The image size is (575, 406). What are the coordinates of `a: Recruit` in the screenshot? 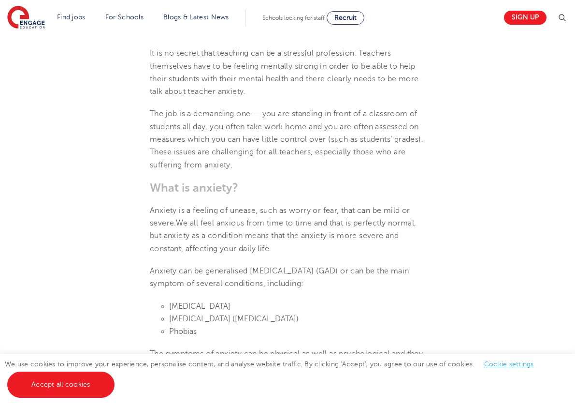 It's located at (346, 18).